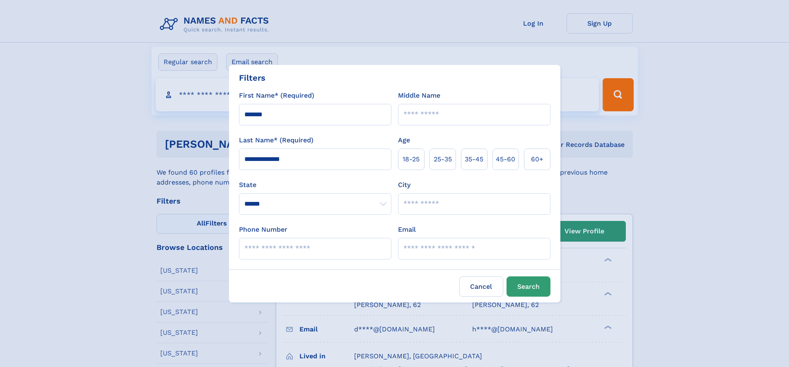 The width and height of the screenshot is (789, 367). Describe the element at coordinates (263, 230) in the screenshot. I see `label: Phone Number` at that location.